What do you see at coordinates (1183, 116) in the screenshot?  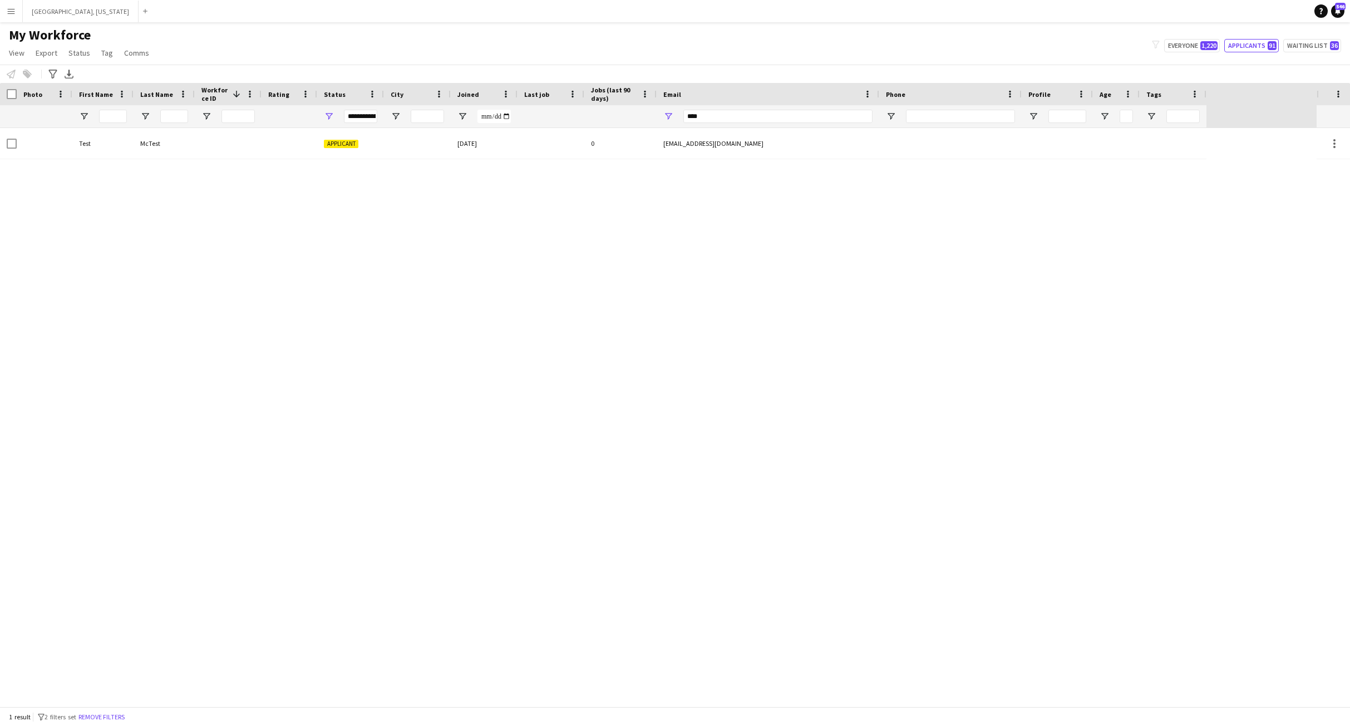 I see `input: Tags Filter Input` at bounding box center [1183, 116].